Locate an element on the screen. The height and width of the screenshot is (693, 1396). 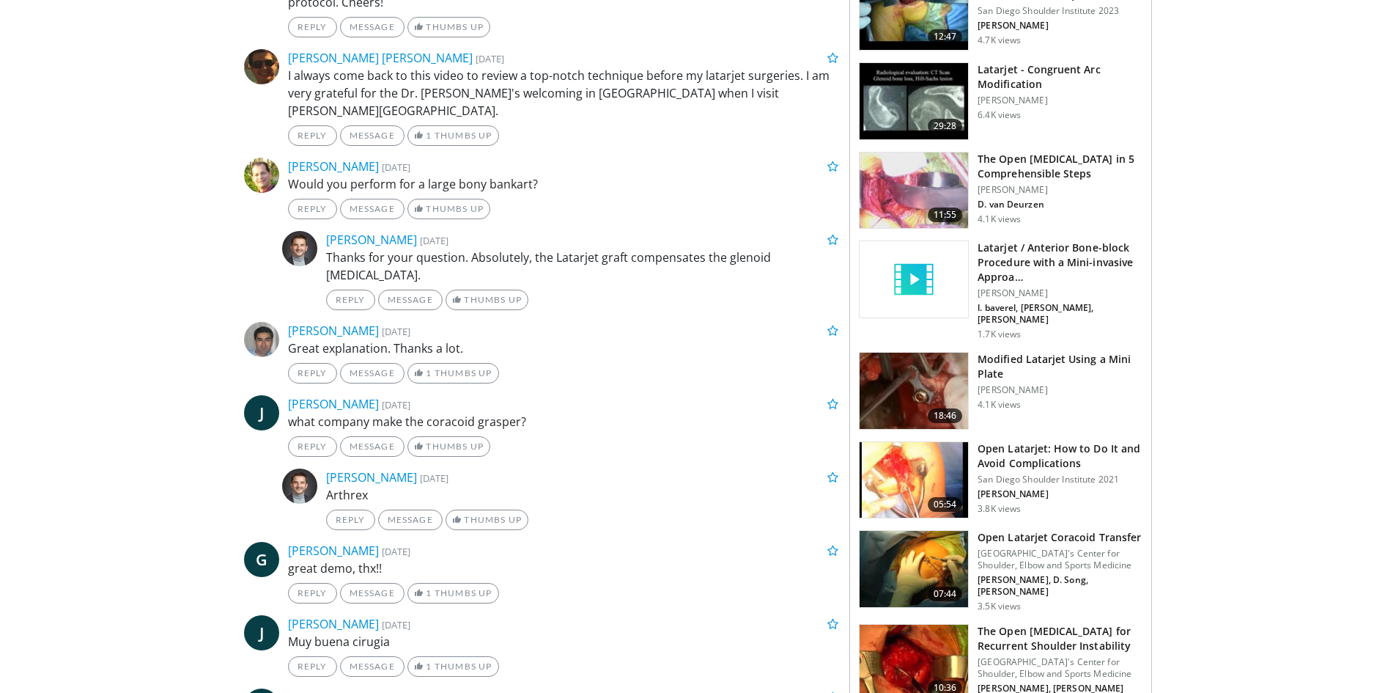
a: G is located at coordinates (262, 559).